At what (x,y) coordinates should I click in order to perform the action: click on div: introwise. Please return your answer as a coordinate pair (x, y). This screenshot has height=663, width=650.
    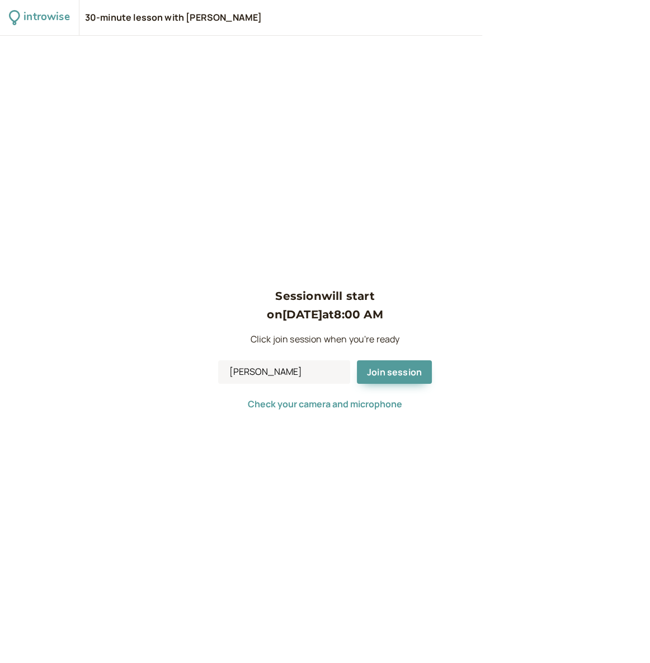
    Looking at the image, I should click on (46, 17).